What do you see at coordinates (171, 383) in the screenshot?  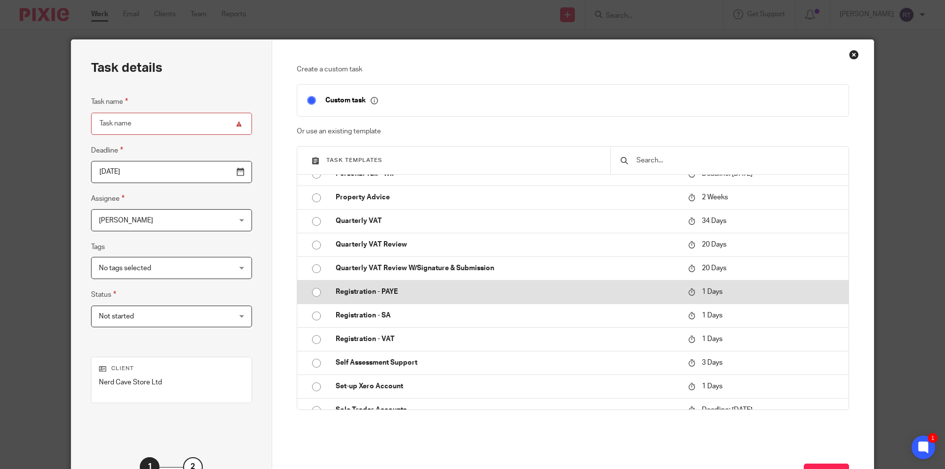 I see `p: Nerd Cave Store Ltd` at bounding box center [171, 383].